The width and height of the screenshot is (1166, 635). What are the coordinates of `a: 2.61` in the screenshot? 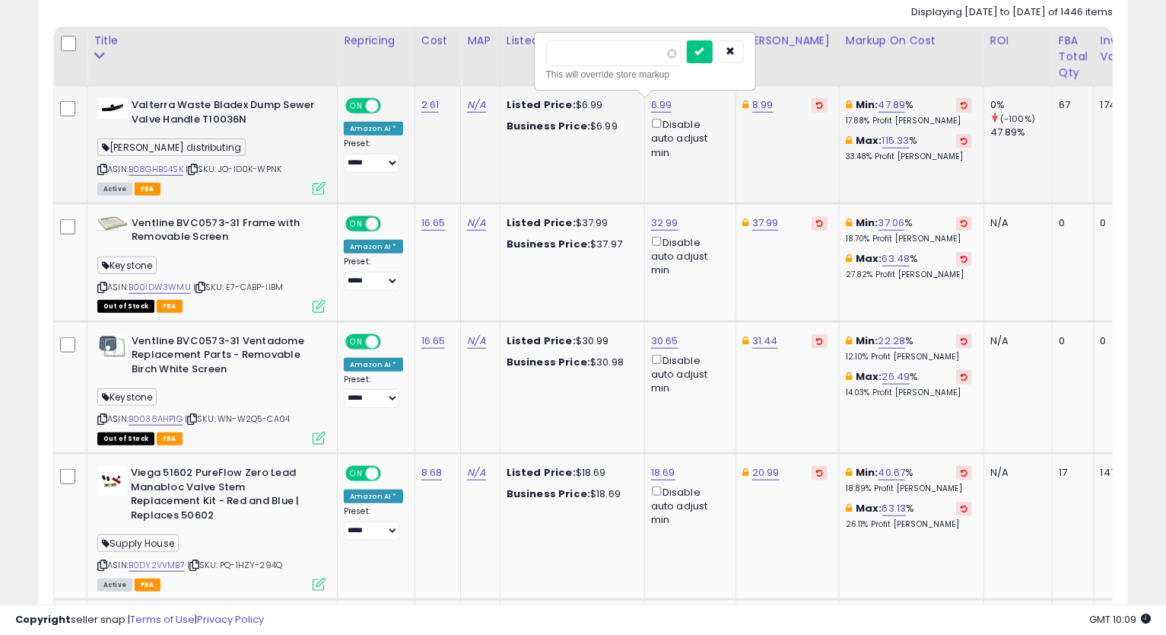 It's located at (431, 105).